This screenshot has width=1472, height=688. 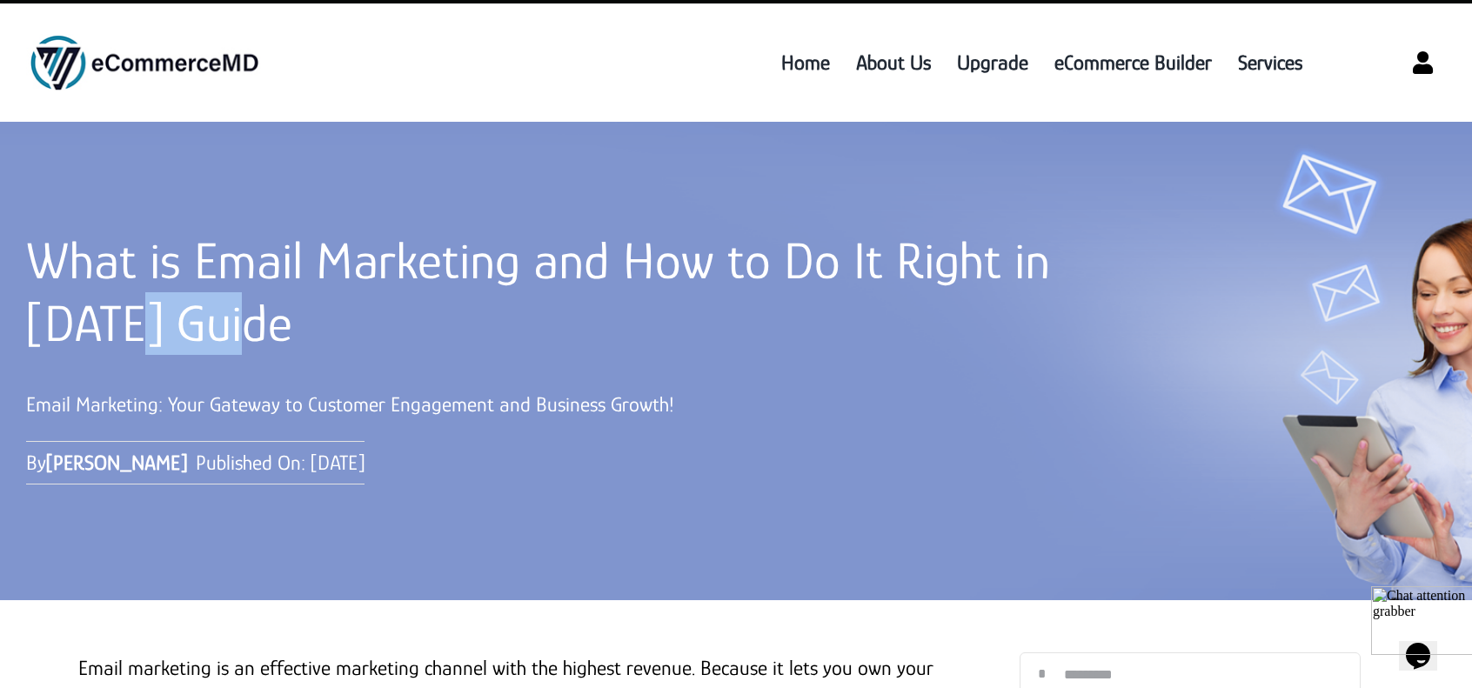 I want to click on a: Upgrade, so click(x=993, y=63).